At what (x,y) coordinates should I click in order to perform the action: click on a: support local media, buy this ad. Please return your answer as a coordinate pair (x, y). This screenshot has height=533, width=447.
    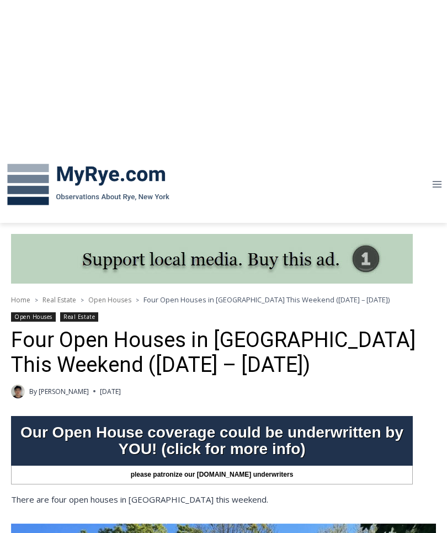
    Looking at the image, I should click on (212, 259).